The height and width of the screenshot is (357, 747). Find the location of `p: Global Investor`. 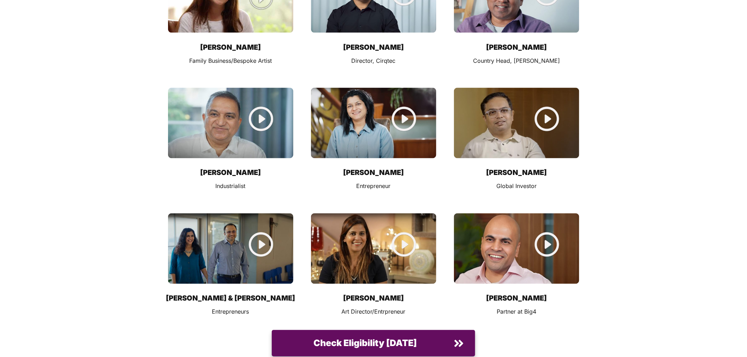

p: Global Investor is located at coordinates (516, 186).